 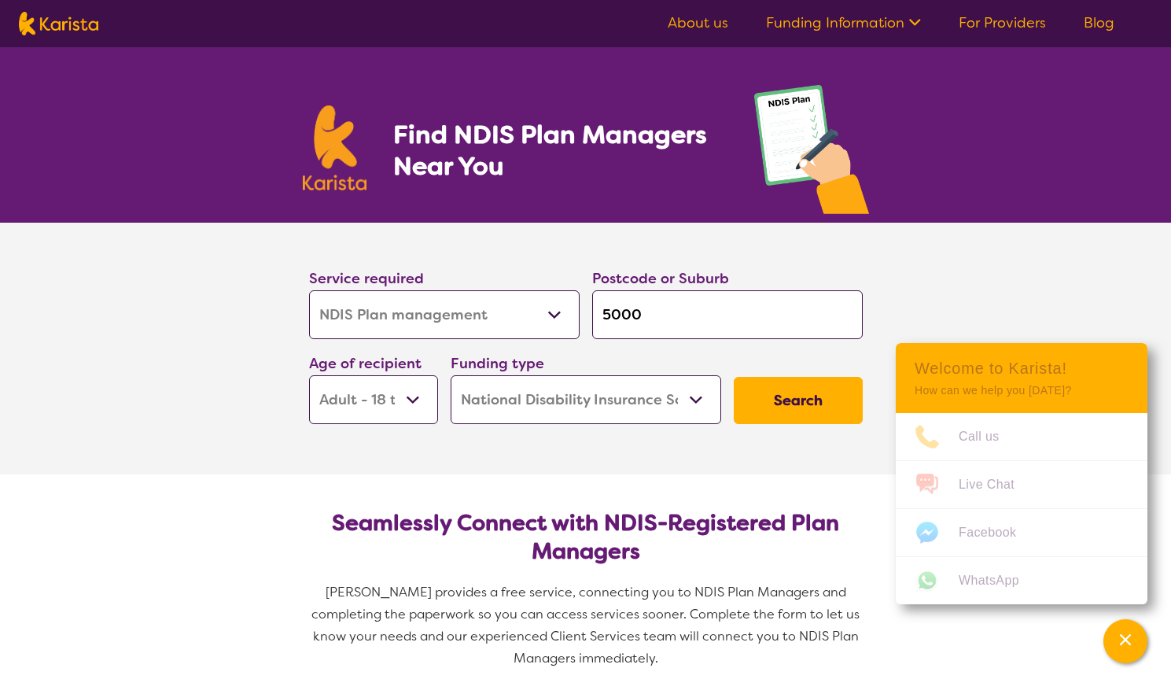 What do you see at coordinates (497, 363) in the screenshot?
I see `label: Funding type` at bounding box center [497, 363].